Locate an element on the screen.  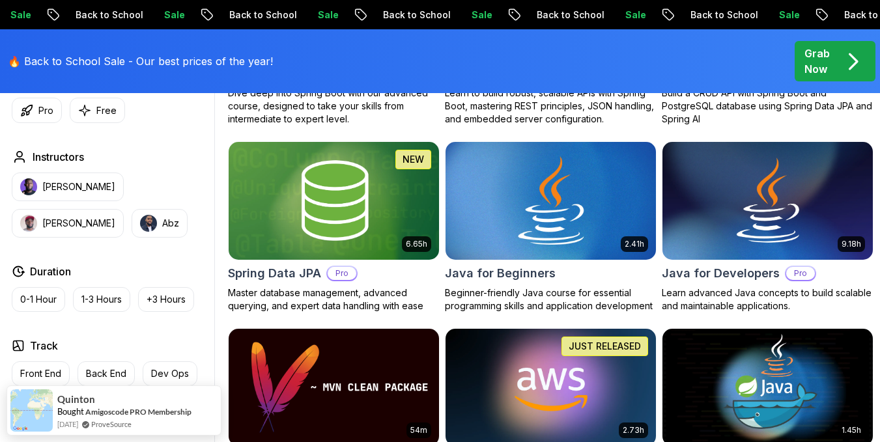
p: 1-3 Hours is located at coordinates (102, 299).